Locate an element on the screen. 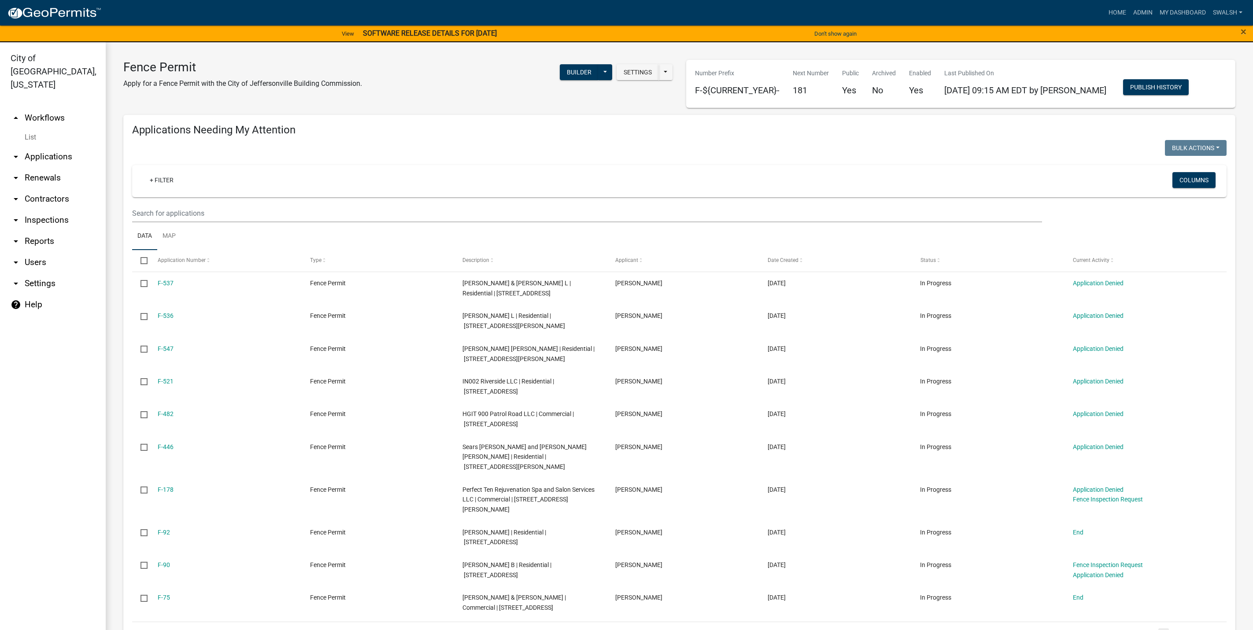 This screenshot has height=630, width=1253. h5: No is located at coordinates (884, 90).